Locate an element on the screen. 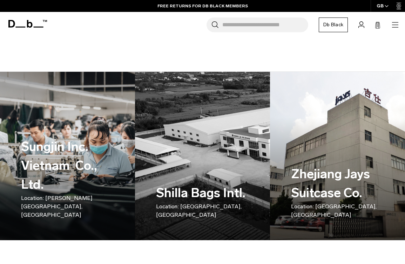  h3: Zhejiang Jays Suitcase Co. is located at coordinates (337, 192).